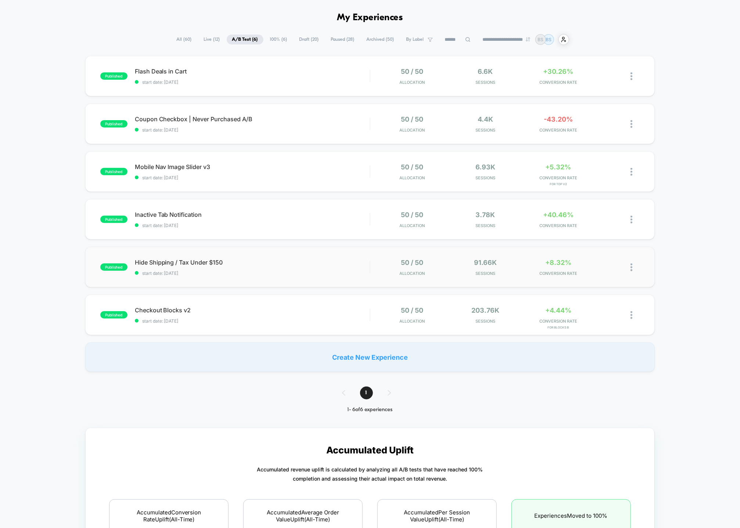 Image resolution: width=740 pixels, height=528 pixels. I want to click on span: -43.20%, so click(558, 119).